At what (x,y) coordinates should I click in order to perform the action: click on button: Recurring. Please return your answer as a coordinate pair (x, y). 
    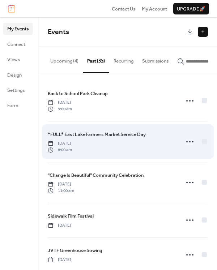
    Looking at the image, I should click on (123, 59).